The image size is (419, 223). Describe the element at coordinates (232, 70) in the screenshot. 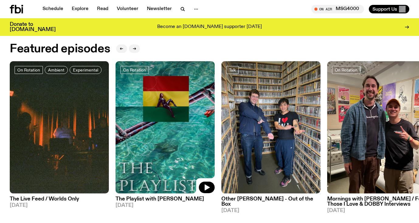

I see `a: Talk` at that location.